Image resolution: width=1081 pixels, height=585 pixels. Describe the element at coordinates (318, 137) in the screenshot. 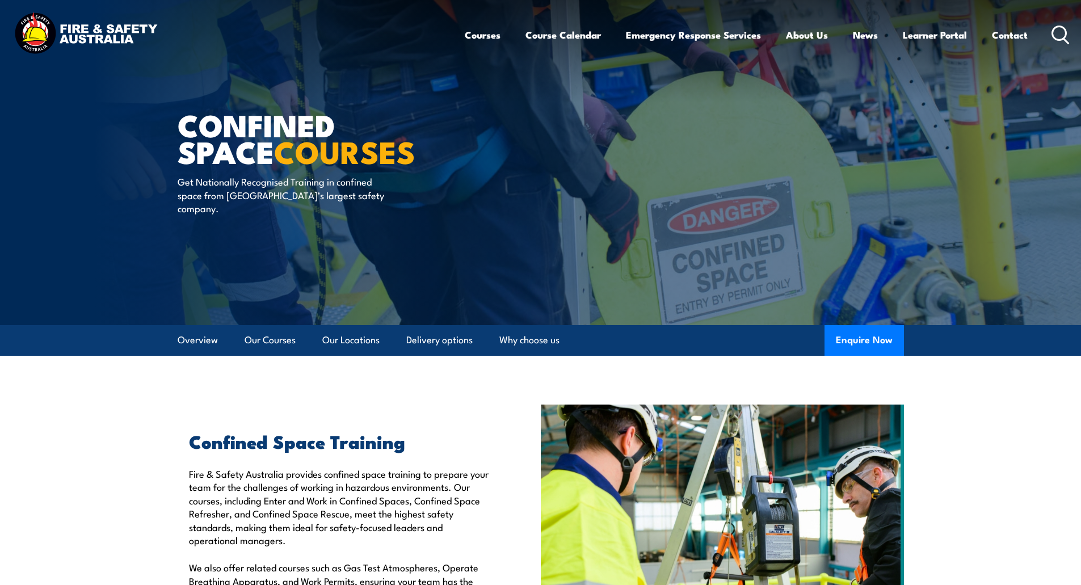

I see `h1: Confined Space` at that location.